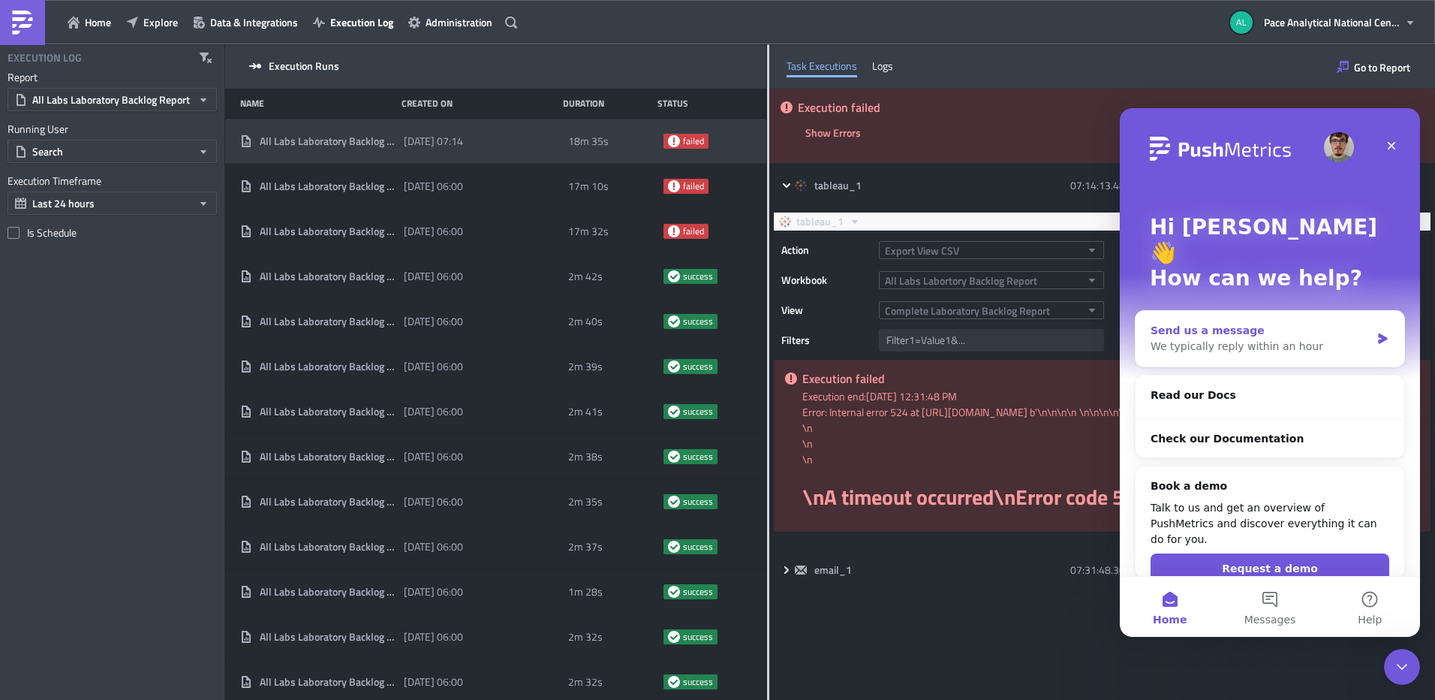 The width and height of the screenshot is (1435, 700). I want to click on span: Go to Report, so click(1382, 67).